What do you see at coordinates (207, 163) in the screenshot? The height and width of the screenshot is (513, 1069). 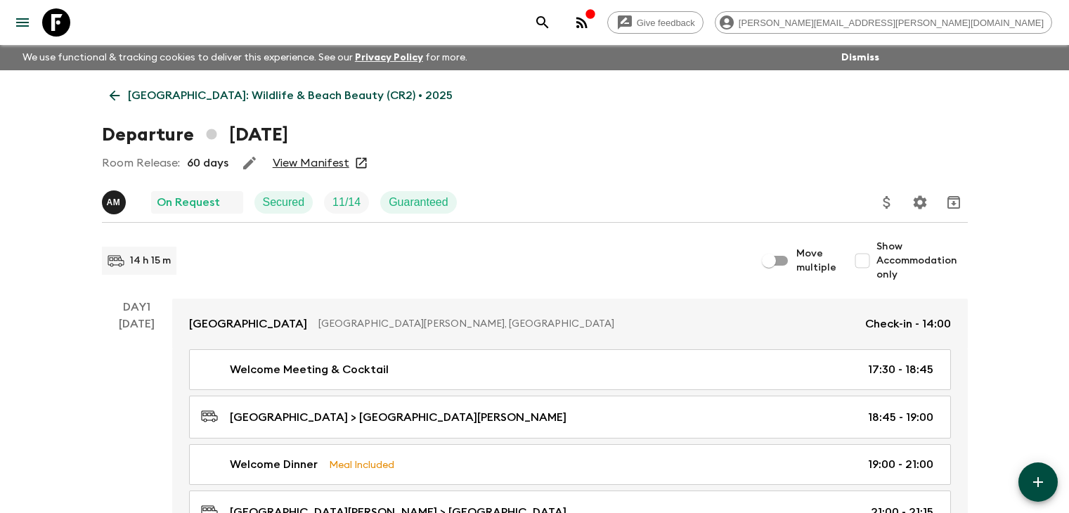 I see `p: 60 days` at bounding box center [207, 163].